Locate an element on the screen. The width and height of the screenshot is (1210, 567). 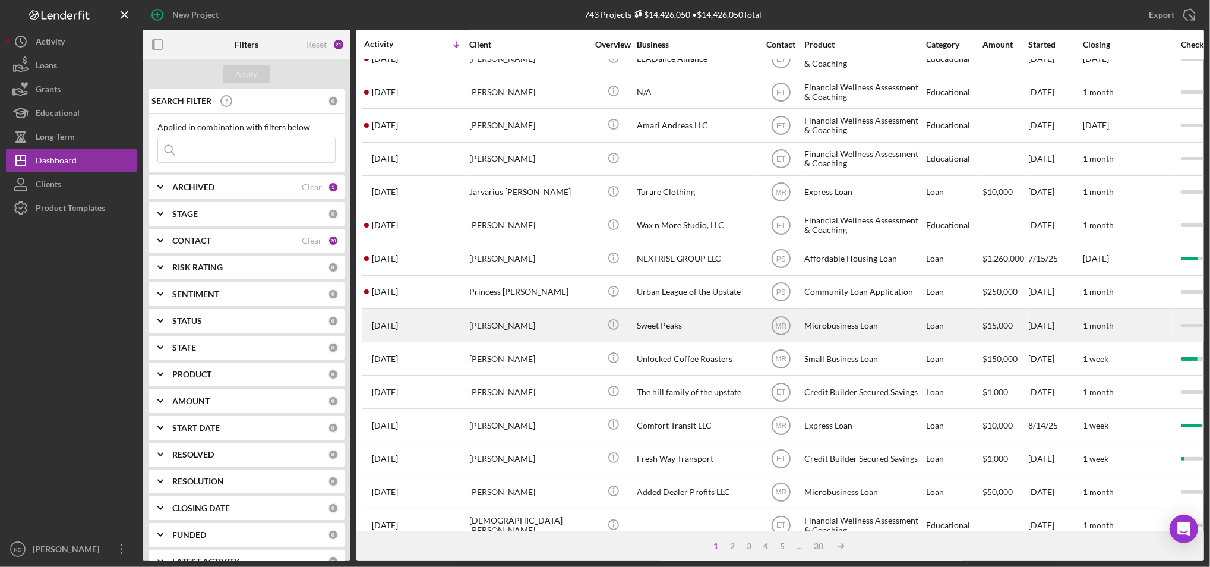
b: FUNDED is located at coordinates (189, 535).